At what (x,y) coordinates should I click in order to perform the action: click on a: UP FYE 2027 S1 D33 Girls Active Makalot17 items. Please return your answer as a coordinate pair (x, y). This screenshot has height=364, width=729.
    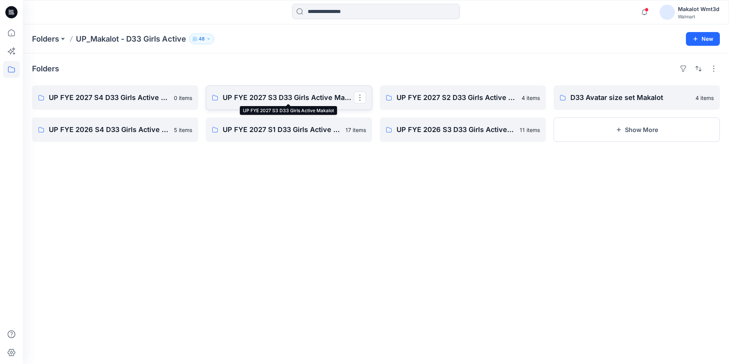
    Looking at the image, I should click on (289, 130).